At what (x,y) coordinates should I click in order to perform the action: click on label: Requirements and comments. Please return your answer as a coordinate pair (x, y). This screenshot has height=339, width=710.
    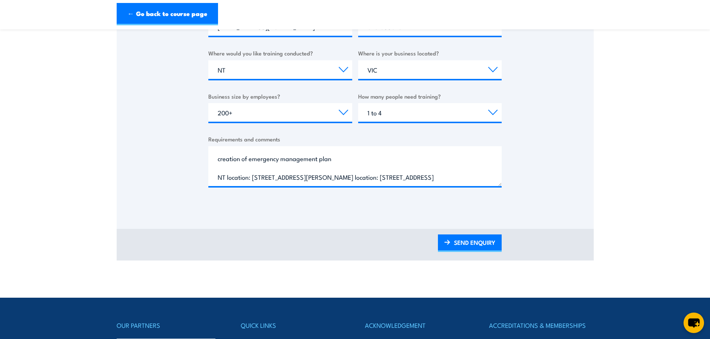
    Looking at the image, I should click on (355, 139).